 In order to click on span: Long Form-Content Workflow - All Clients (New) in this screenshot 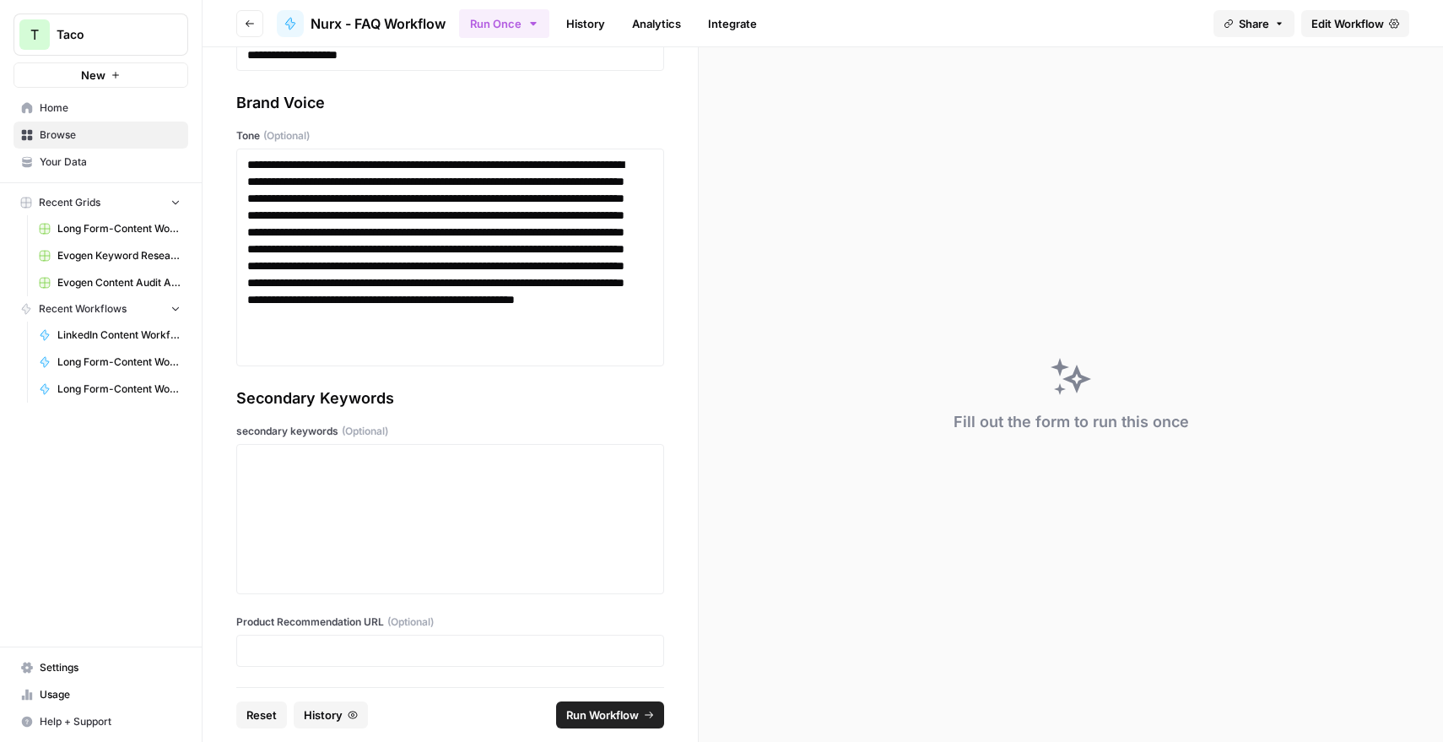, I will do `click(119, 389)`.